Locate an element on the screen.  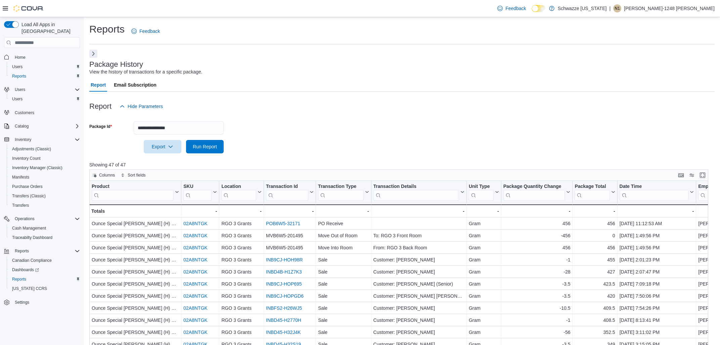
a: Inventory Manager (Classic) is located at coordinates (37, 168).